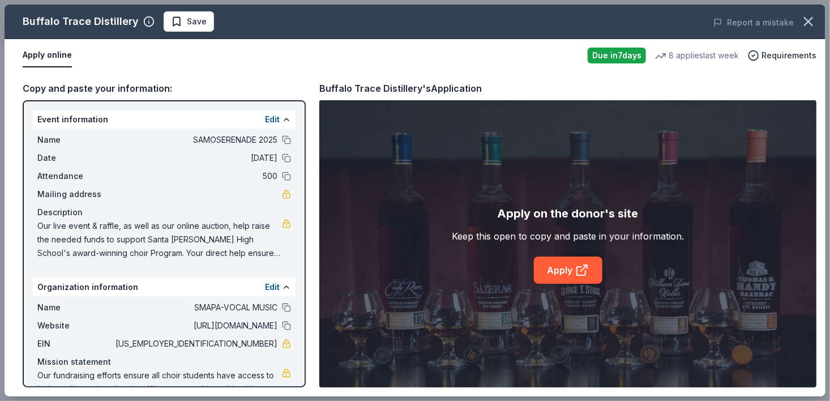  I want to click on span: SMAPA-VOCAL MUSIC, so click(195, 307).